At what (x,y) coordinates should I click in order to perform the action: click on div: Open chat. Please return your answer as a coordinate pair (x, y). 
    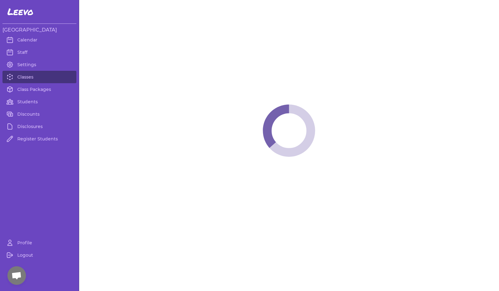
    Looking at the image, I should click on (17, 275).